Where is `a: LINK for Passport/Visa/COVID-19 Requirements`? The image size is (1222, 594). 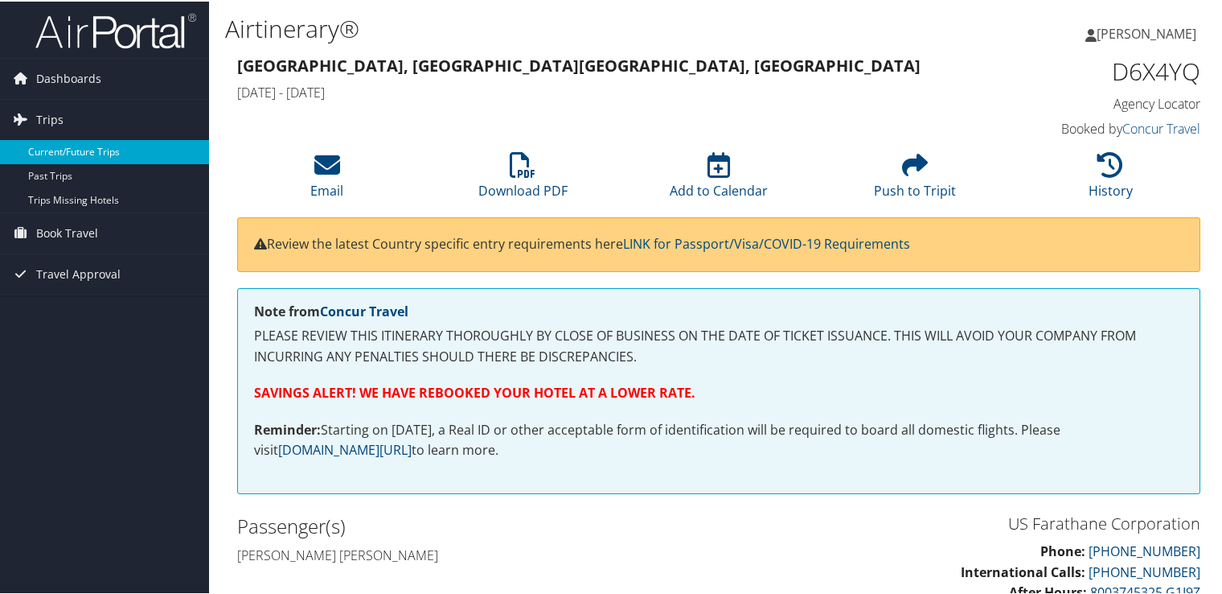 a: LINK for Passport/Visa/COVID-19 Requirements is located at coordinates (766, 242).